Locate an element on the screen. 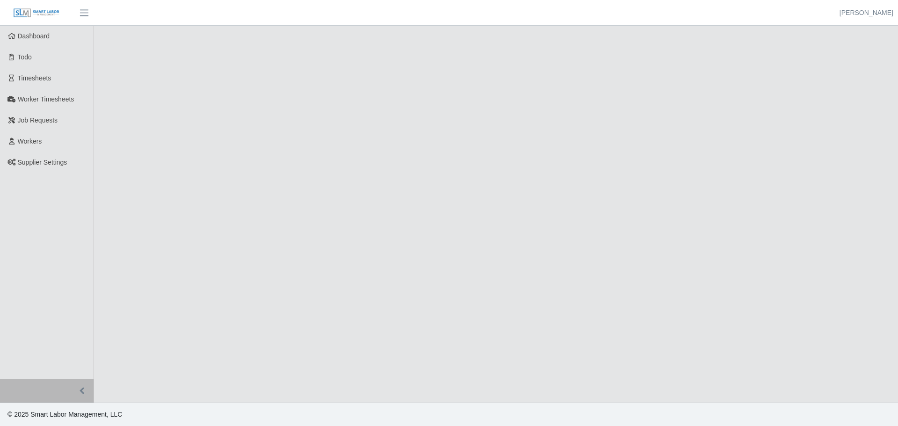 The height and width of the screenshot is (426, 898). span: Workers is located at coordinates (30, 141).